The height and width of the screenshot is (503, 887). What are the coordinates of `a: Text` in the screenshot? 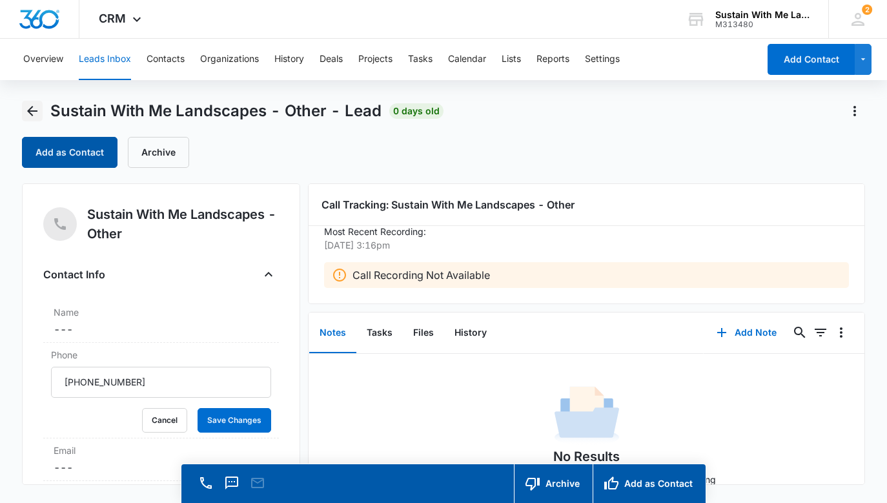 It's located at (232, 487).